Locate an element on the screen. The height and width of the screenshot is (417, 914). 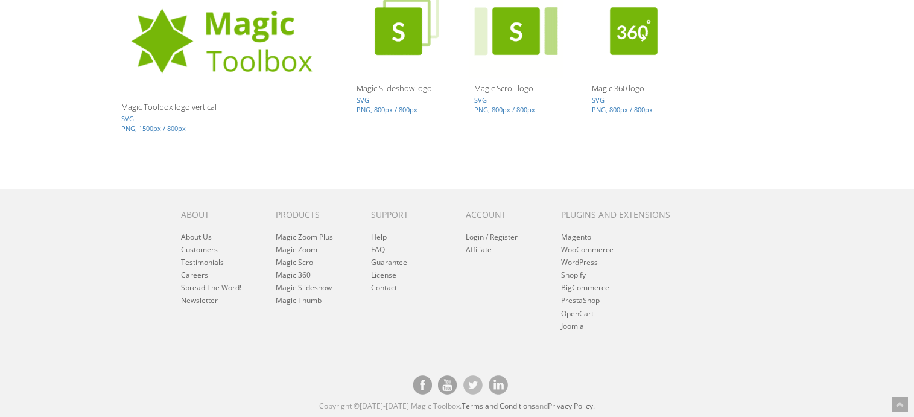
a: Newsletter is located at coordinates (199, 300).